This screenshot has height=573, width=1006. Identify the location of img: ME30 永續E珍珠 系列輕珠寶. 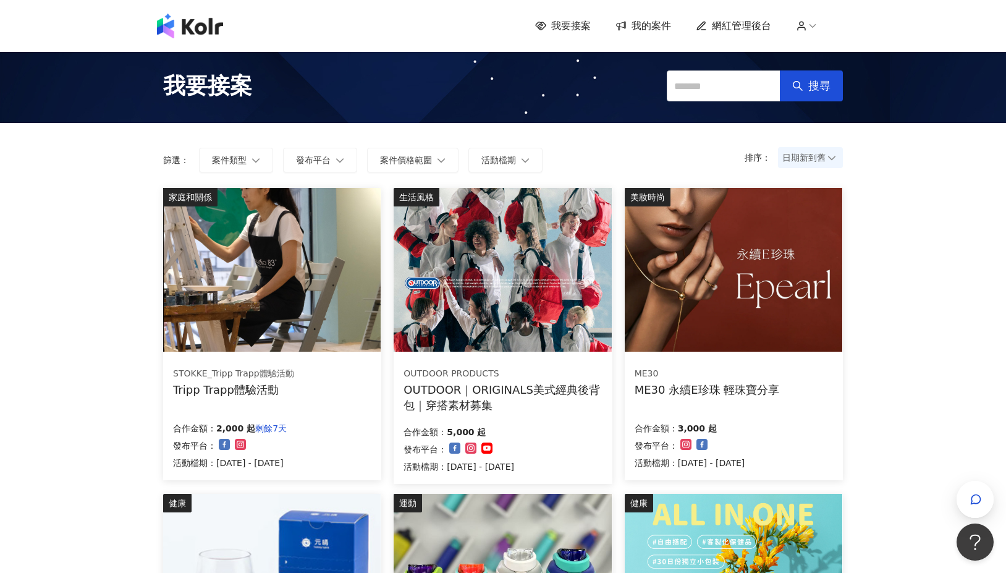
(734, 270).